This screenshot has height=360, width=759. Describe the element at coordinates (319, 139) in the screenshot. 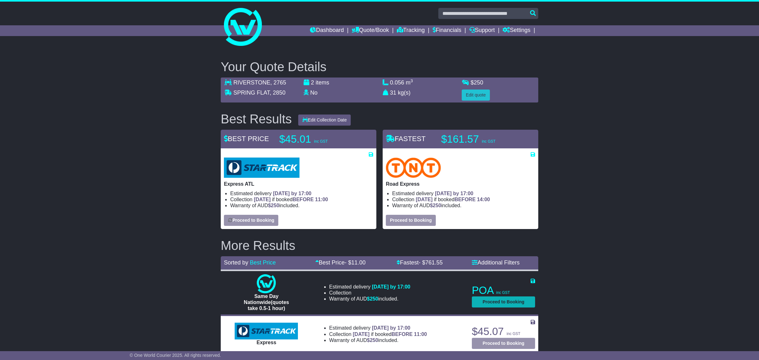

I see `p: $45.01` at that location.